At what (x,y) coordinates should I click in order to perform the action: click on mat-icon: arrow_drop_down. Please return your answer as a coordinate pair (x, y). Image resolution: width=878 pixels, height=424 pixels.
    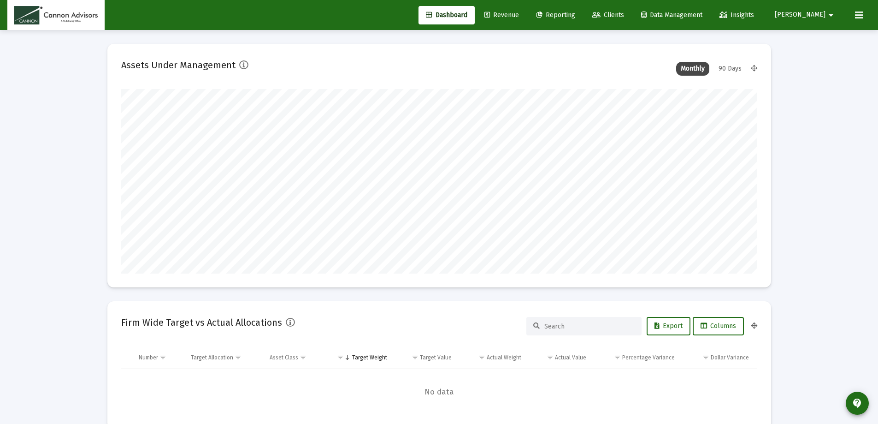
    Looking at the image, I should click on (831, 15).